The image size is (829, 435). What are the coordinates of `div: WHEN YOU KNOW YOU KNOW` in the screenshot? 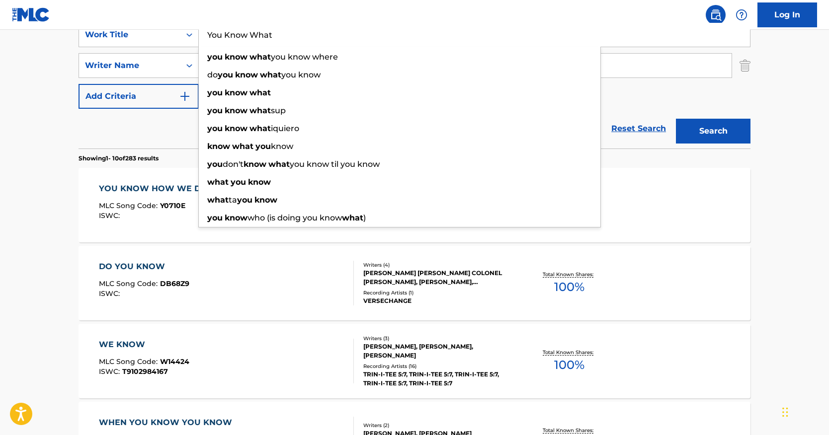 It's located at (168, 423).